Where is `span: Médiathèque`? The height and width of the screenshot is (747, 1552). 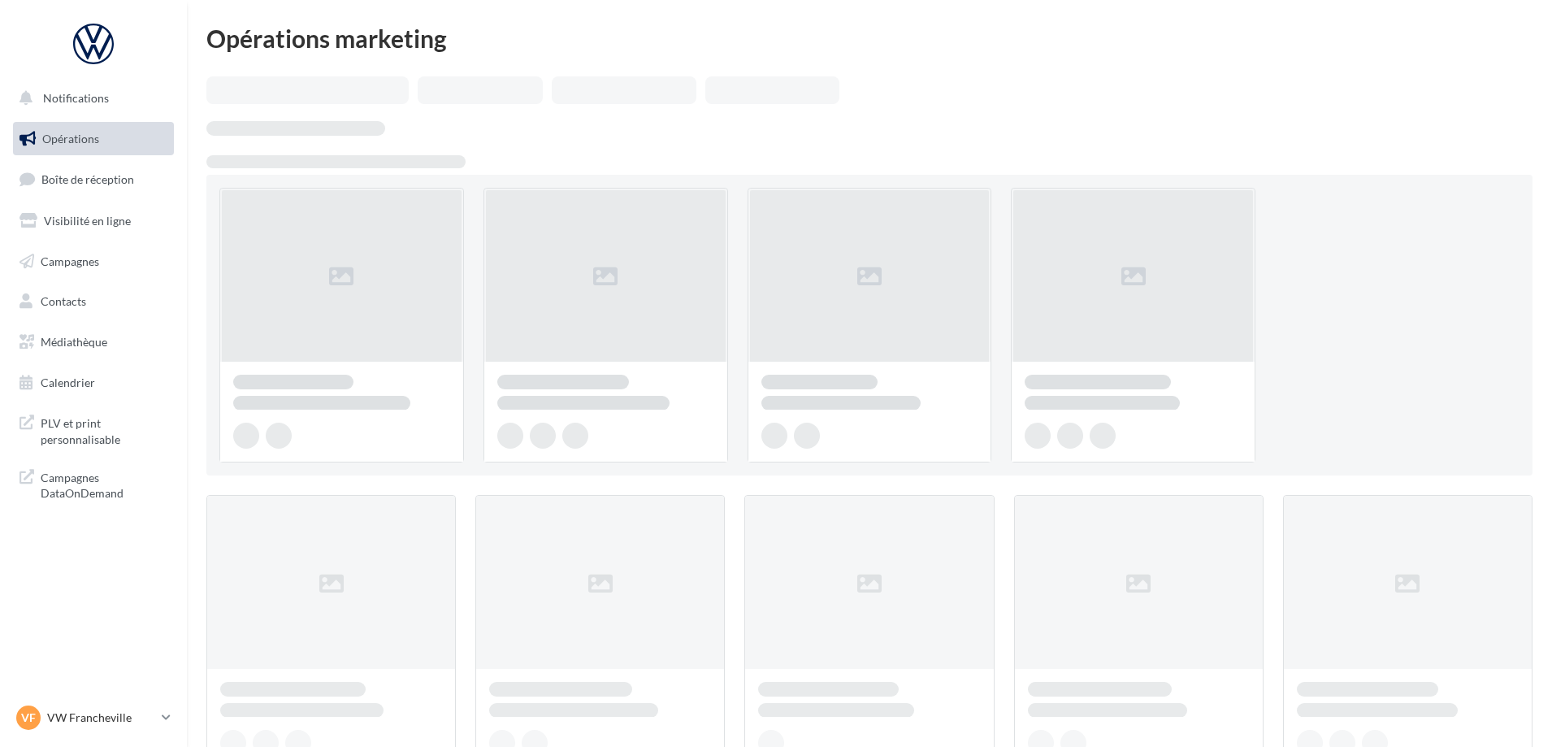
span: Médiathèque is located at coordinates (74, 341).